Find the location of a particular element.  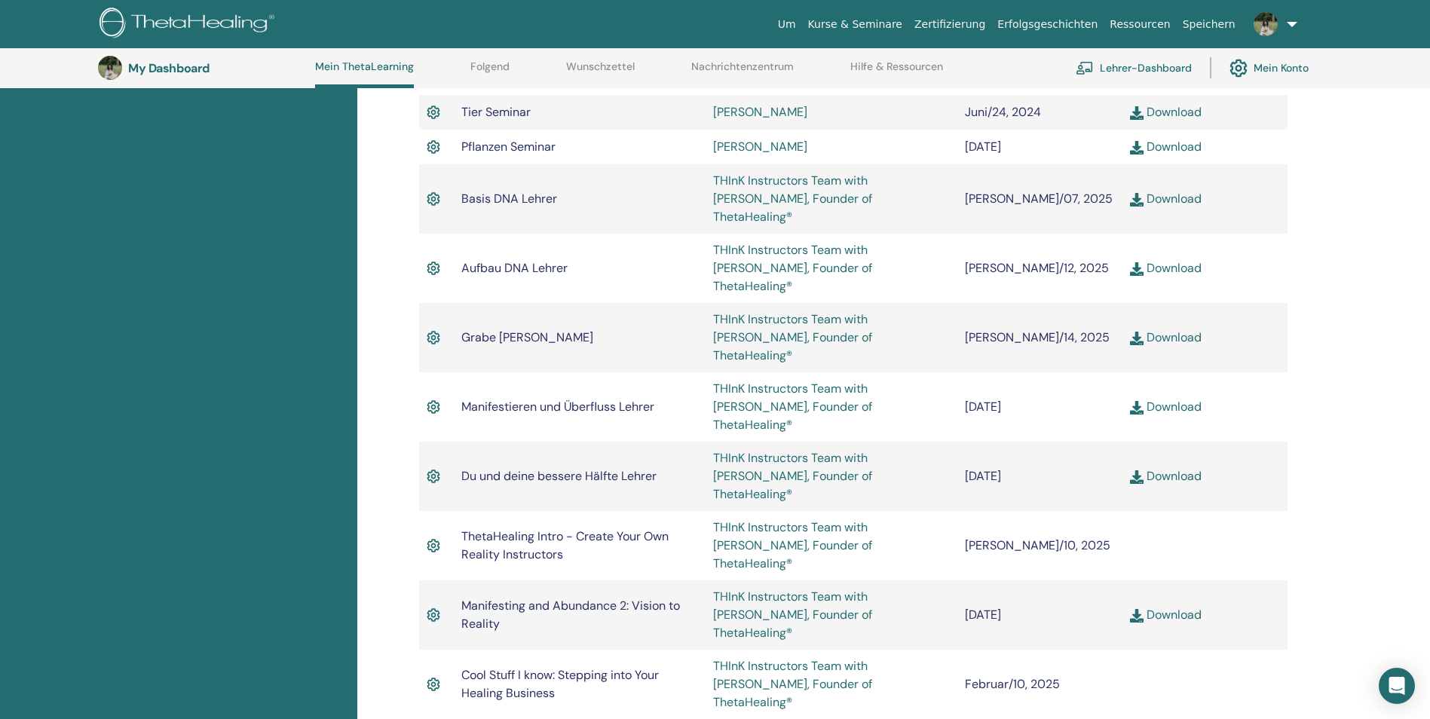

td: Februar/10, 2025 is located at coordinates (1039, 684).